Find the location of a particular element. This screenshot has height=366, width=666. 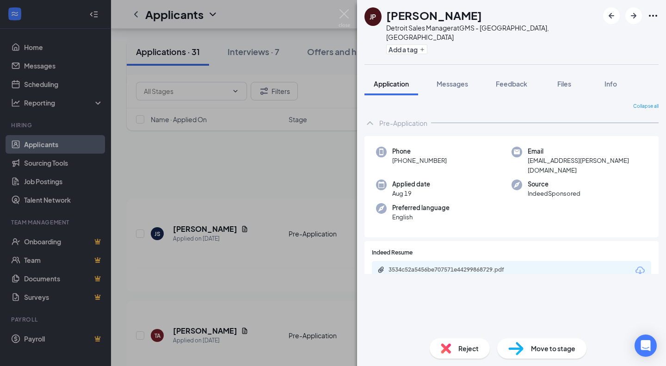

span: English is located at coordinates (421, 217).